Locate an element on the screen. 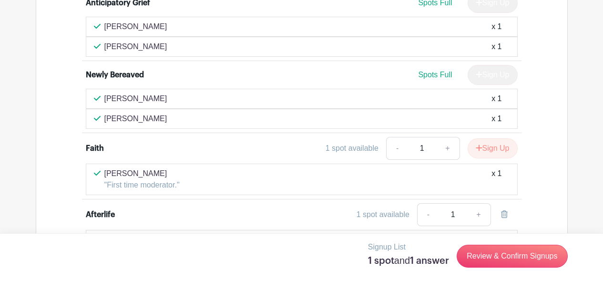 This screenshot has width=603, height=281. p: Signup List is located at coordinates (408, 247).